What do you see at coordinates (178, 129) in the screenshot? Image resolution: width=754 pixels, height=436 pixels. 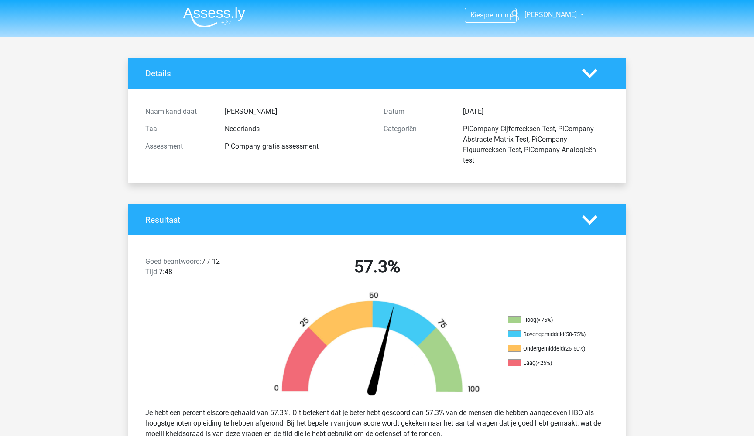 I see `div: Taal` at bounding box center [178, 129].